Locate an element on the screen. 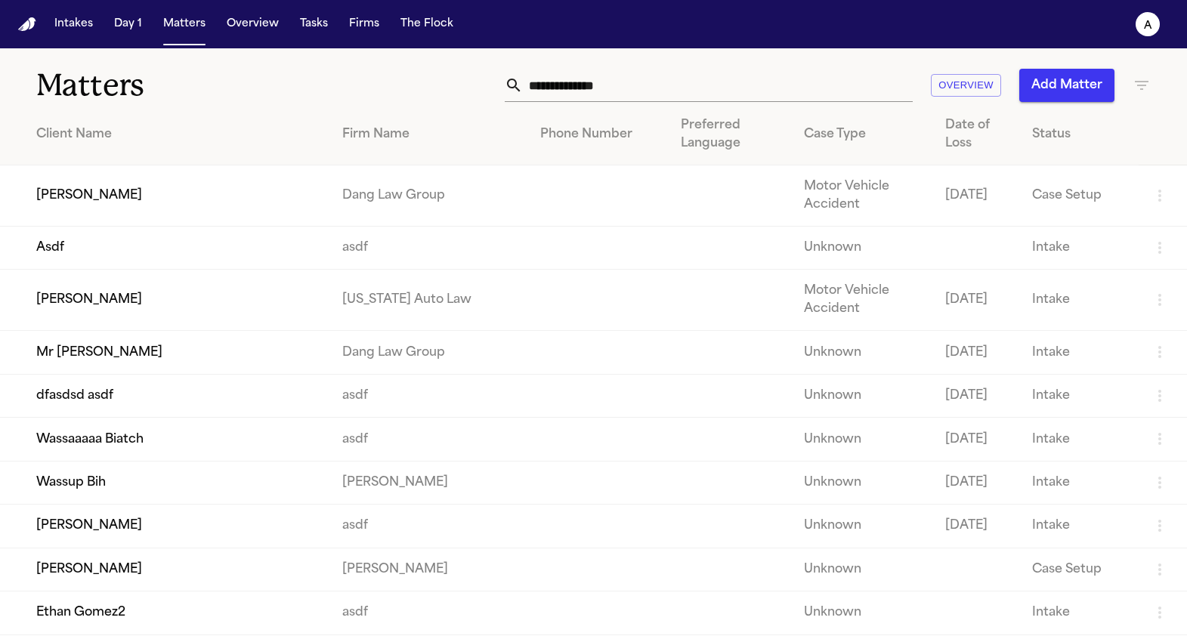  h1: Matters is located at coordinates (193, 85).